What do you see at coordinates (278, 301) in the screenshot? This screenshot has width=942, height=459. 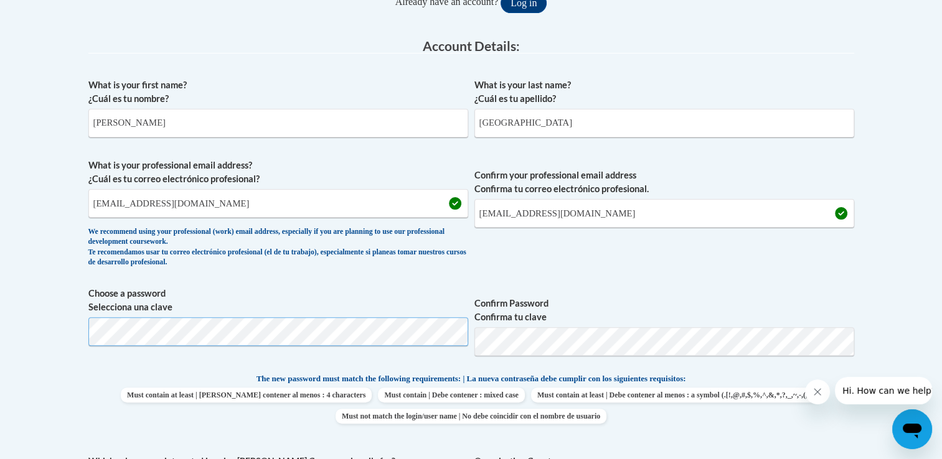 I see `label: Choose a password Selecciona una clave` at bounding box center [278, 301].